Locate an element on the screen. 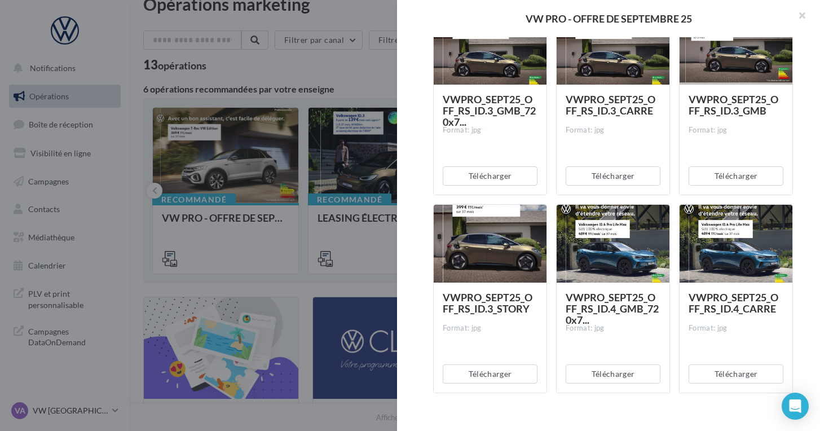  div: VW PRO - OFFRE DE SEPTEMBRE 25 is located at coordinates (608, 19).